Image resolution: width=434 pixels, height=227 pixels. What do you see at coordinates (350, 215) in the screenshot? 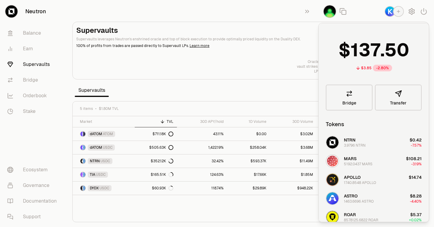
I see `span: ROAR` at bounding box center [350, 215].